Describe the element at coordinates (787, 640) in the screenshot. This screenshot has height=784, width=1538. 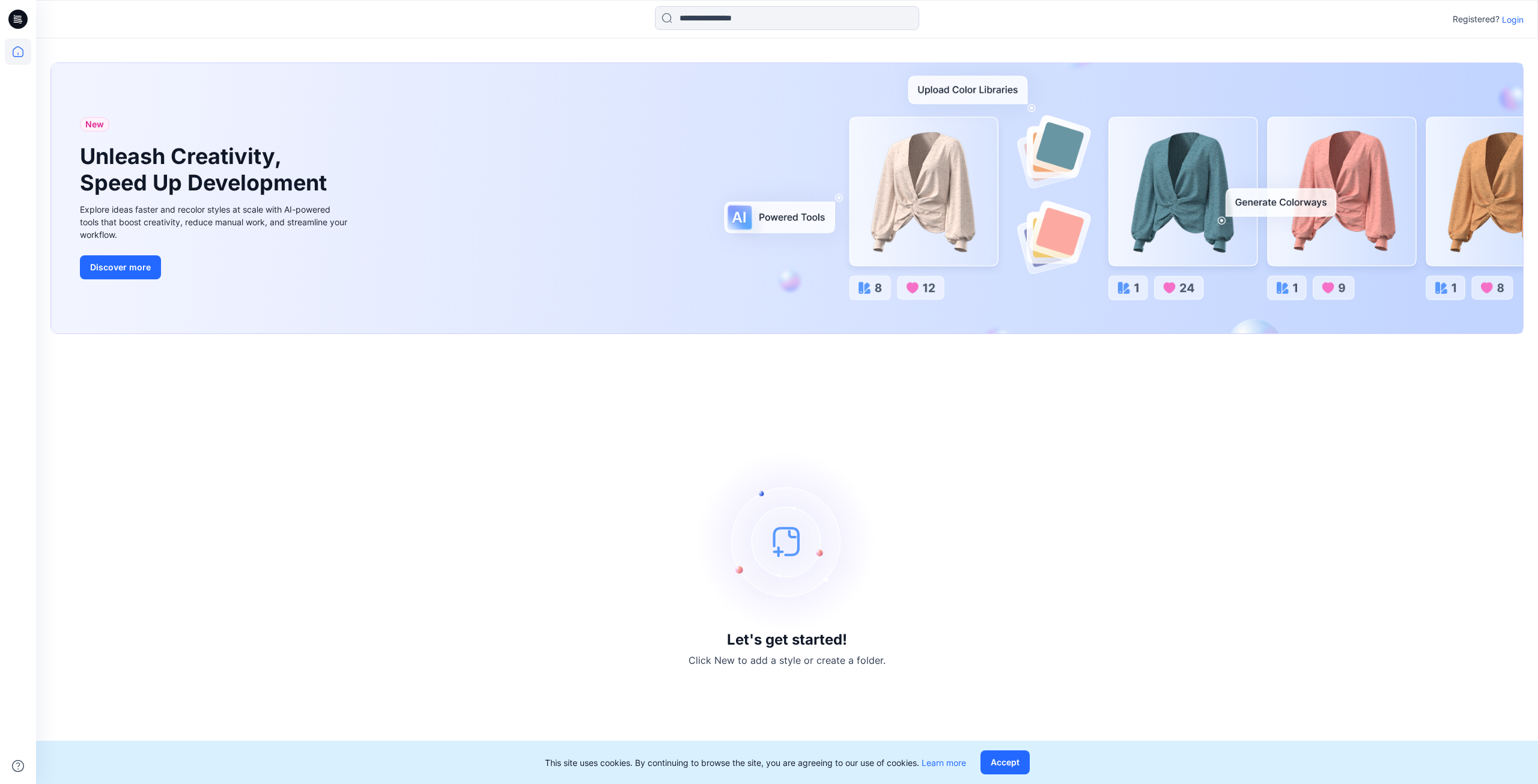
I see `h3: Let's get started!` at that location.